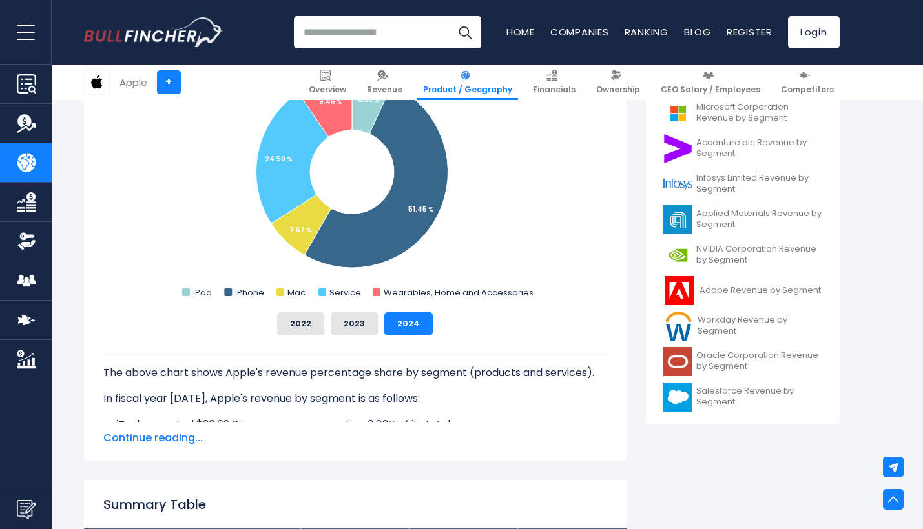  Describe the element at coordinates (742, 326) in the screenshot. I see `a: Workday Revenue by Segment` at that location.